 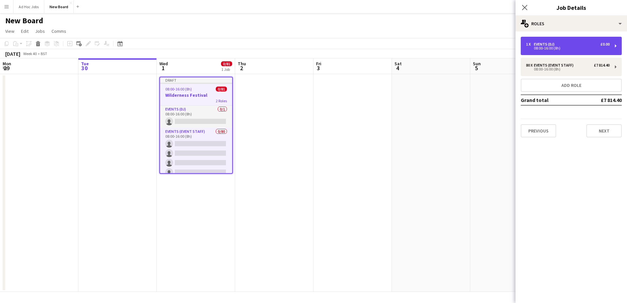 I want to click on span: Week 40, so click(x=30, y=53).